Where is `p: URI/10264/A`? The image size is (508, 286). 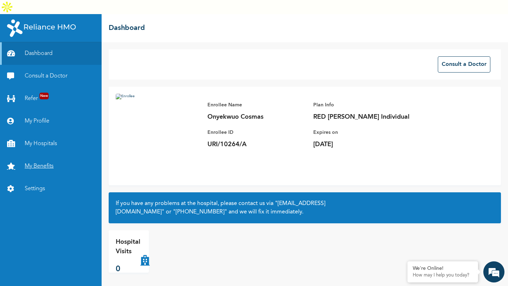
p: URI/10264/A is located at coordinates (257, 145).